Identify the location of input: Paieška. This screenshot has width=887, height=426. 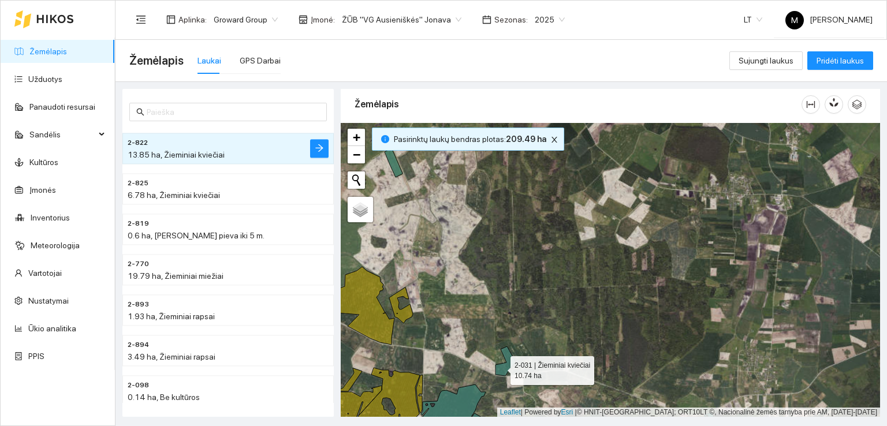
(233, 112).